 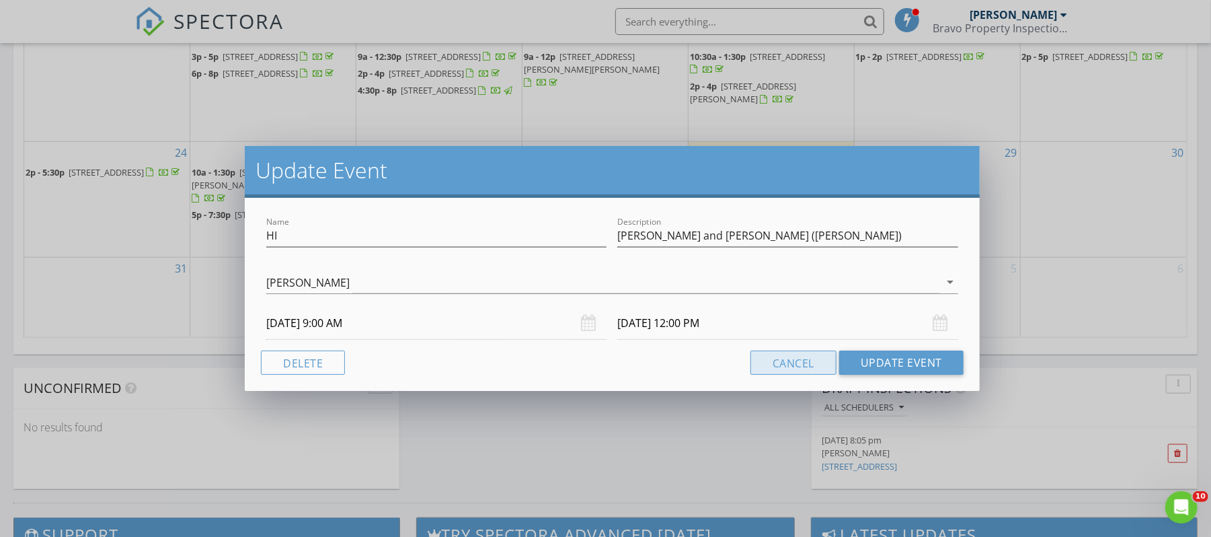 I want to click on button: Update Event, so click(x=901, y=362).